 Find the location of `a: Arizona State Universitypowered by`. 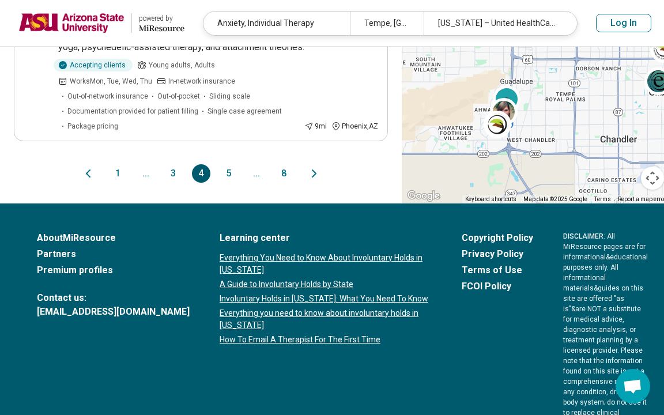

a: Arizona State Universitypowered by is located at coordinates (101, 23).